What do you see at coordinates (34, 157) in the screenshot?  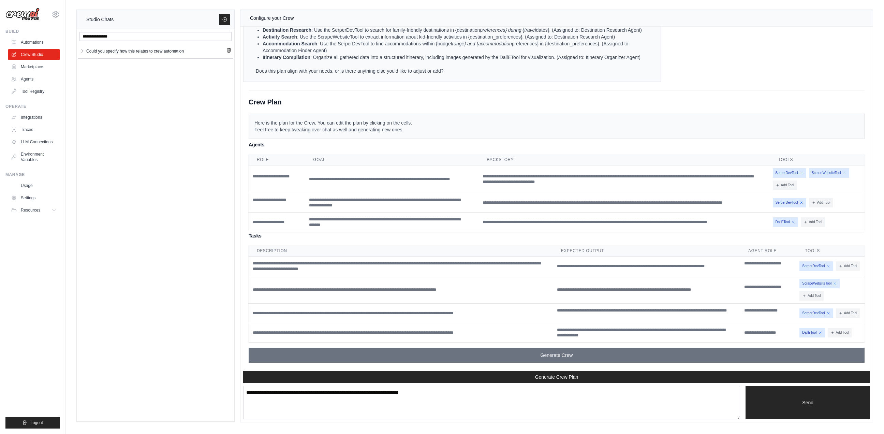 I see `a: Environment Variables` at bounding box center [34, 157].